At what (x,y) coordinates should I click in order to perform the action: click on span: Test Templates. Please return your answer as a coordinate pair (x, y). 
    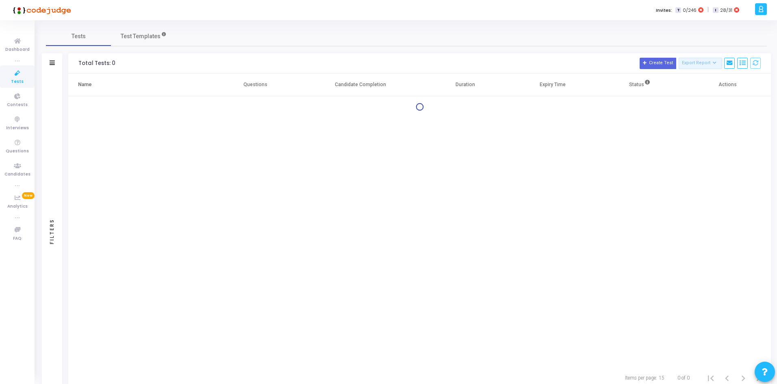
    Looking at the image, I should click on (141, 36).